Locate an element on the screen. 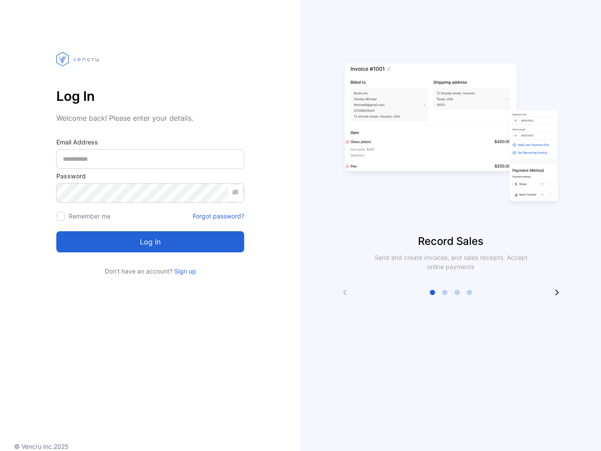 The height and width of the screenshot is (451, 601). img: slider image is located at coordinates (451, 134).